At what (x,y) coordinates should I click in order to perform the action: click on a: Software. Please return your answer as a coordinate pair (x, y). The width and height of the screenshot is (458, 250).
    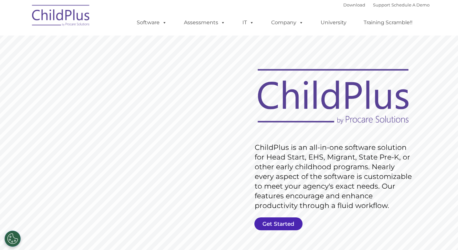
    Looking at the image, I should click on (152, 23).